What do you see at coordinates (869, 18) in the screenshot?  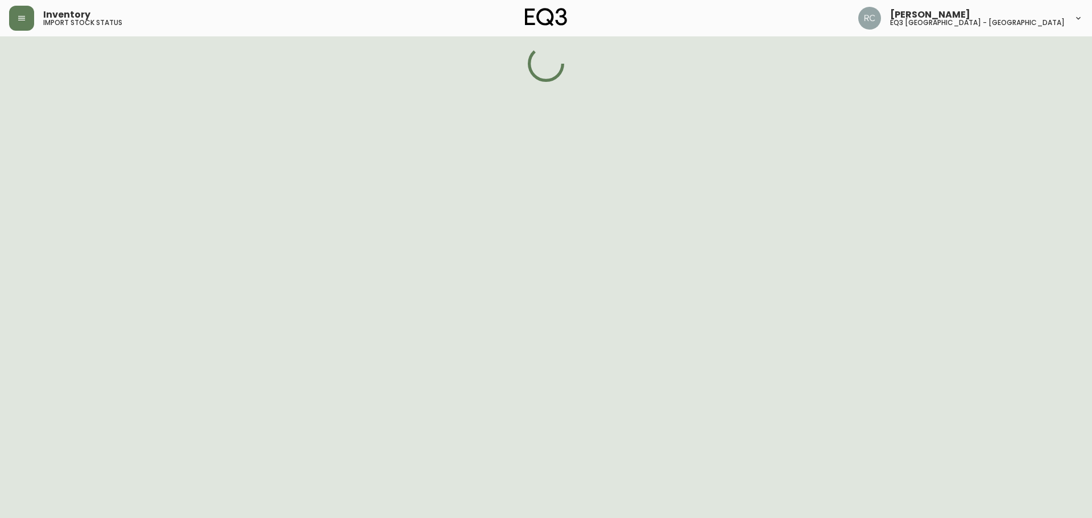 I see `img: 75cc83b809079a11c15b21e94bbc0507` at bounding box center [869, 18].